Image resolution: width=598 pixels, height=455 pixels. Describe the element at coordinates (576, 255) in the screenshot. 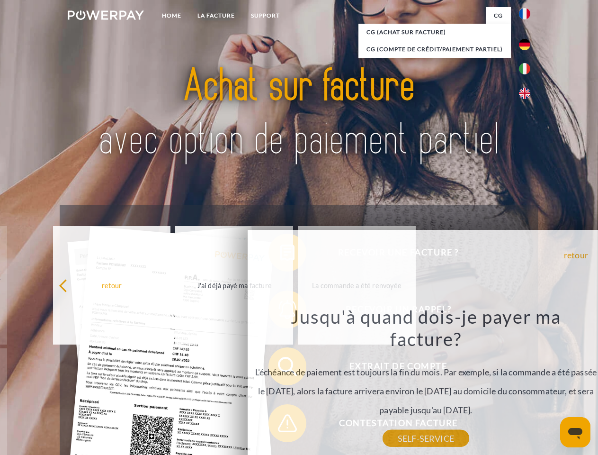

I see `a: retour` at that location.